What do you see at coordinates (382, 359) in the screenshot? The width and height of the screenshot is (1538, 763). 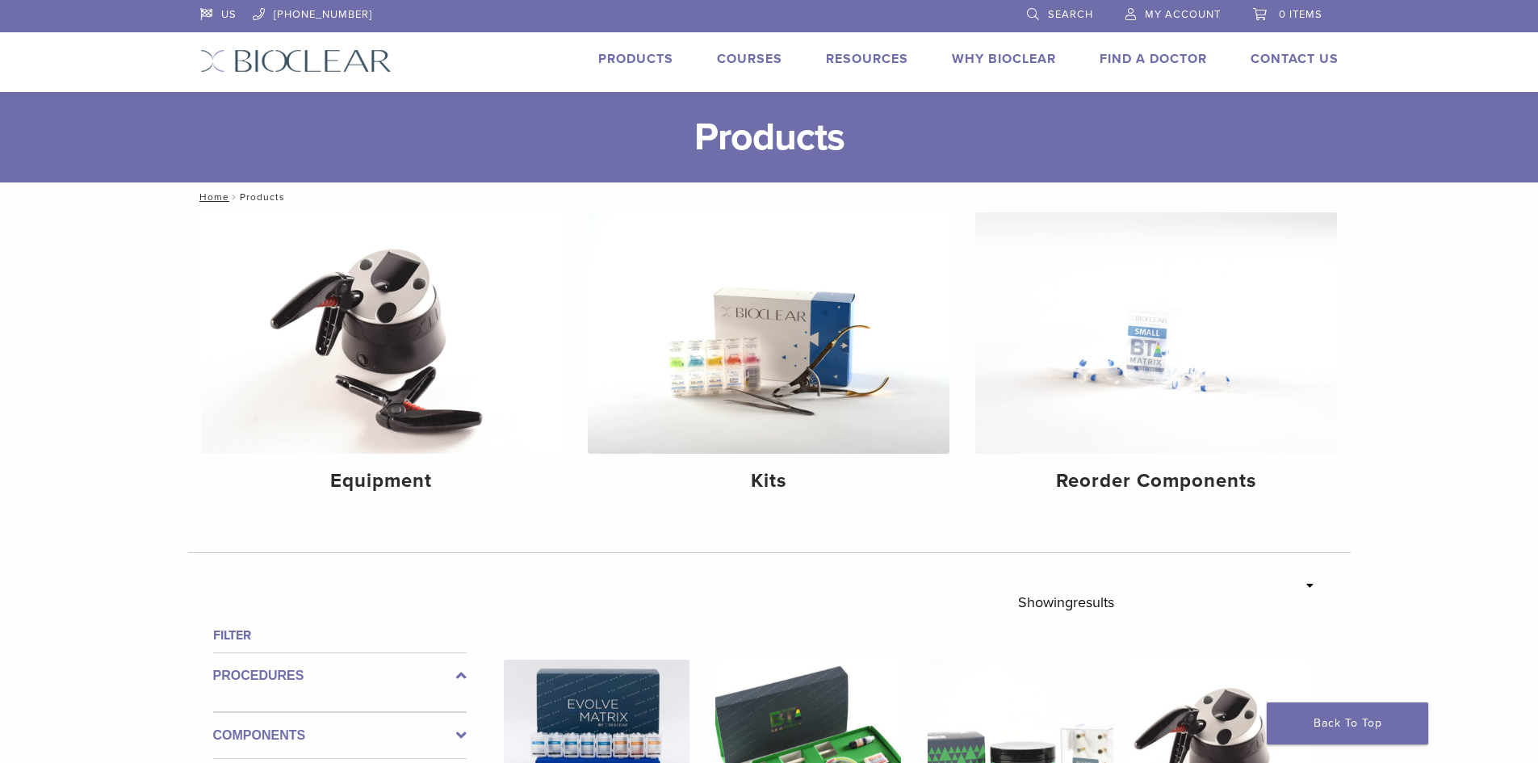 I see `a: Equipment` at bounding box center [382, 359].